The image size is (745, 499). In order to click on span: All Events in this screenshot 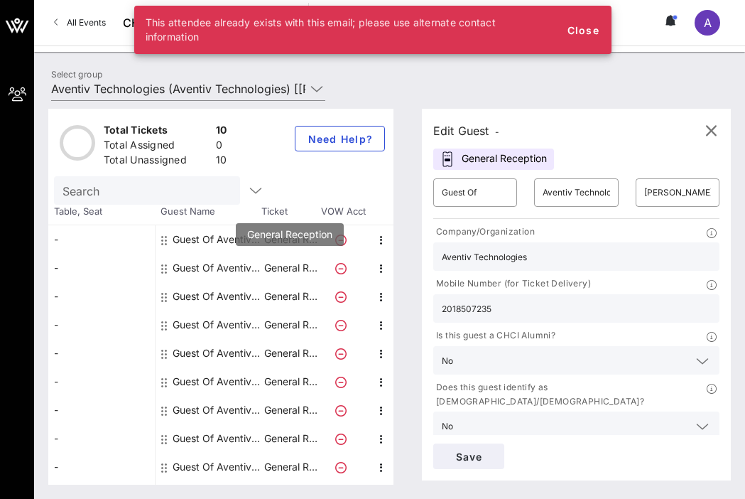, I will do `click(86, 22)`.